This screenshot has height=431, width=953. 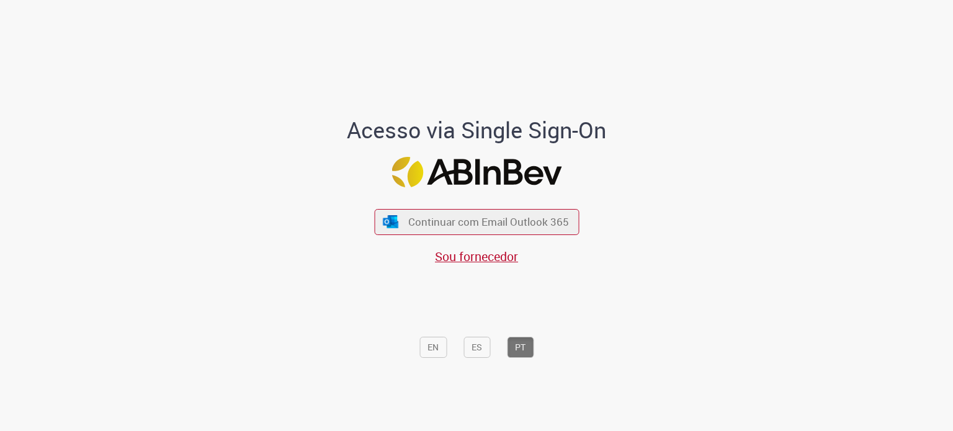 What do you see at coordinates (477, 172) in the screenshot?
I see `img: Logo ABInBev` at bounding box center [477, 172].